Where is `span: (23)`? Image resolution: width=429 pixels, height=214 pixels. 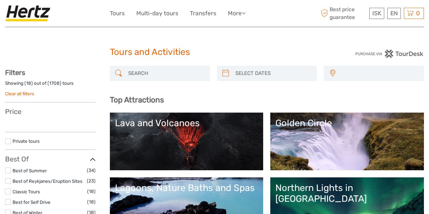
span: (23) is located at coordinates (91, 181).